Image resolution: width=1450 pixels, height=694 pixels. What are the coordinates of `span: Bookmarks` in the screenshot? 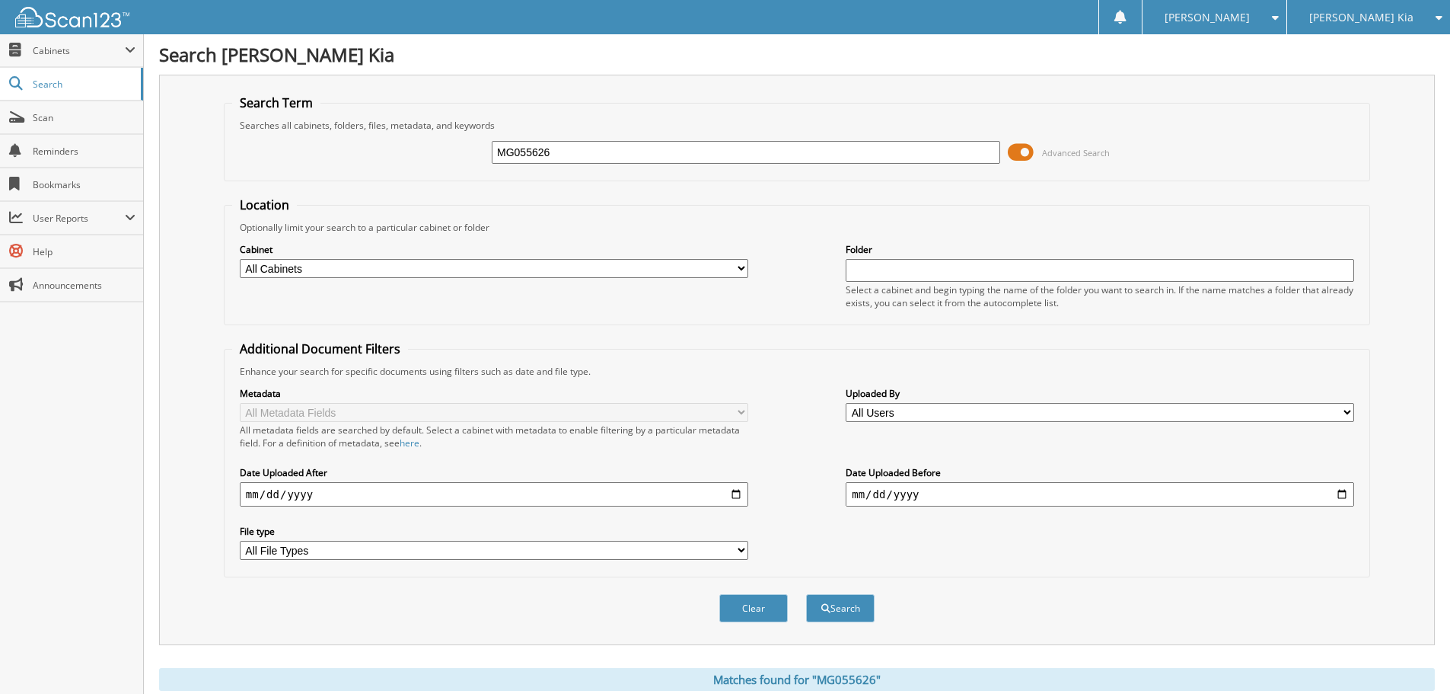 It's located at (84, 184).